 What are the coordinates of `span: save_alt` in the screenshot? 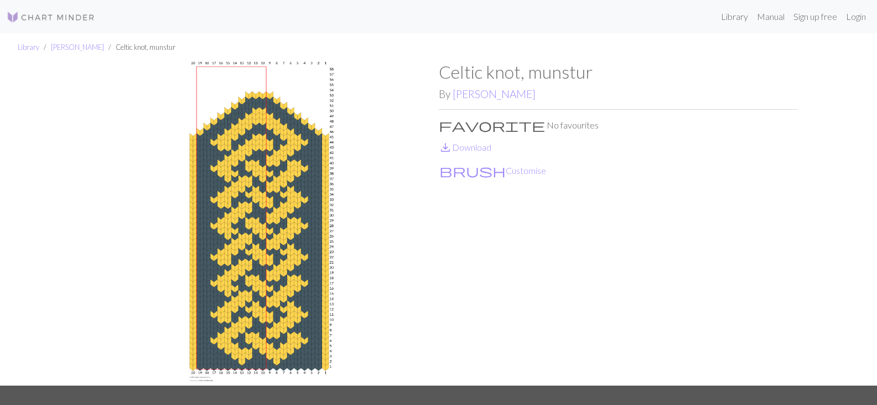 It's located at (446, 147).